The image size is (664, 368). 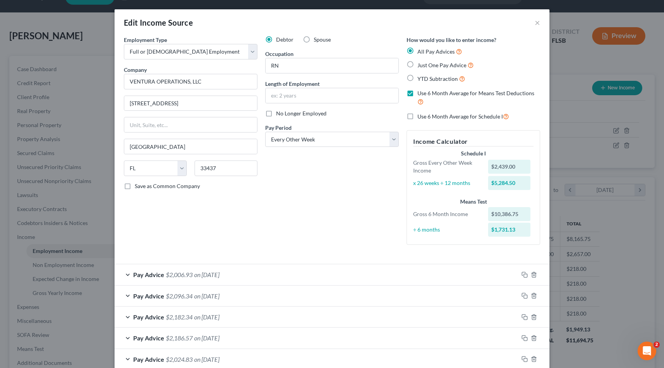 I want to click on span: Debtor, so click(x=285, y=39).